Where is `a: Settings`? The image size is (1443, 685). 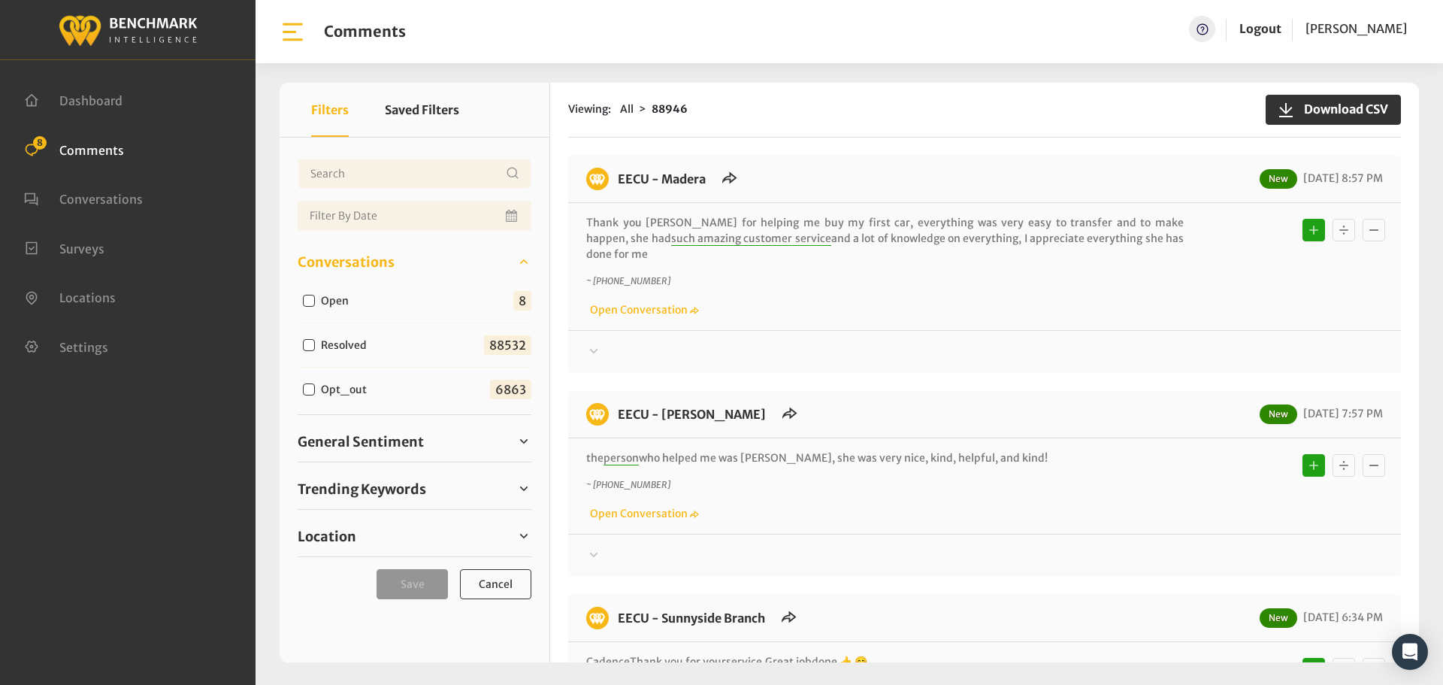
a: Settings is located at coordinates (66, 346).